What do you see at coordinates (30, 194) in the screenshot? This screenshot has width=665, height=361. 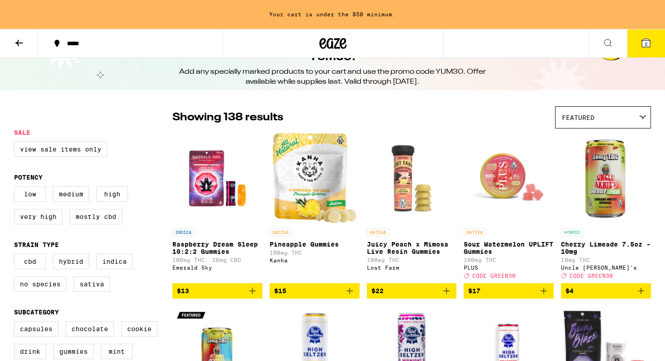 I see `label: Low` at bounding box center [30, 194].